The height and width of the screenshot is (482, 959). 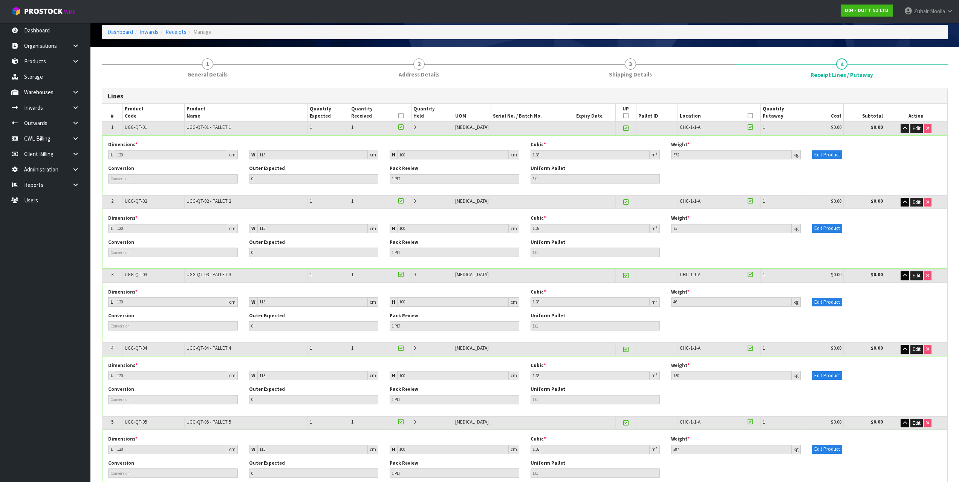 I want to click on th: Action, so click(x=916, y=113).